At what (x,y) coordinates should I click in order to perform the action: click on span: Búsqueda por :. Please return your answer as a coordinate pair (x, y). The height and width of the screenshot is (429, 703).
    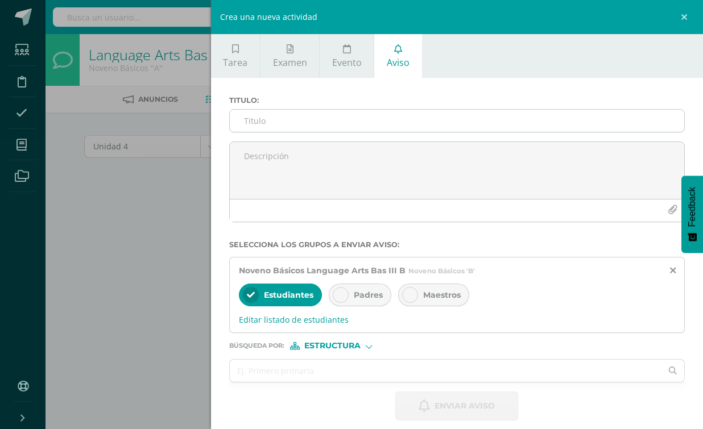
    Looking at the image, I should click on (257, 346).